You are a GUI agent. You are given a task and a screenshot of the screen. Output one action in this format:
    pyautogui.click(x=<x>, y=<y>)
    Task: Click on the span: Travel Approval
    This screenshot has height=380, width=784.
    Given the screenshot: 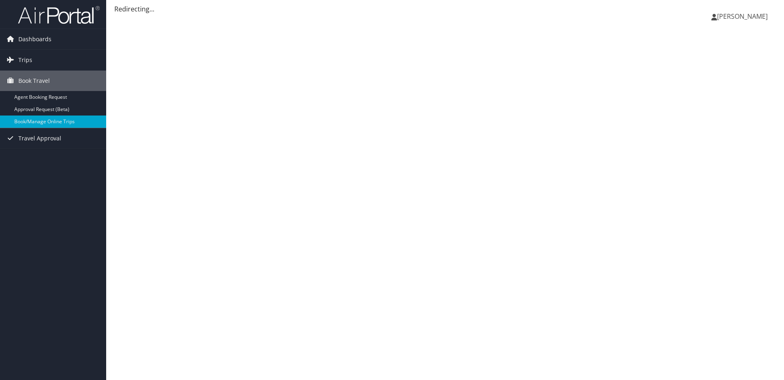 What is the action you would take?
    pyautogui.click(x=40, y=138)
    